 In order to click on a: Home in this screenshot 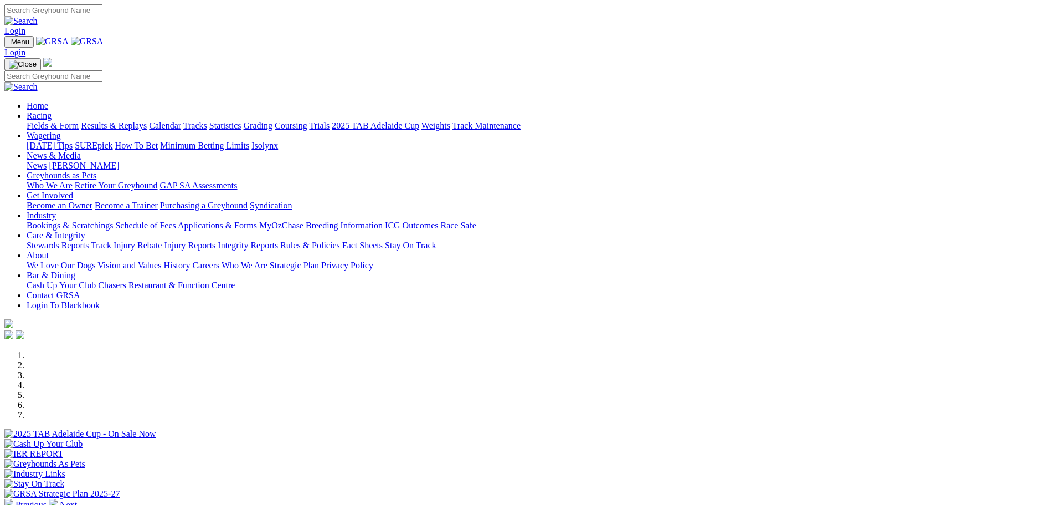, I will do `click(37, 105)`.